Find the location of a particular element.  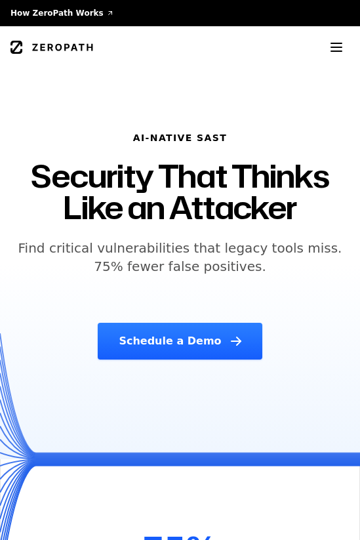

button: Toggle menu is located at coordinates (336, 47).